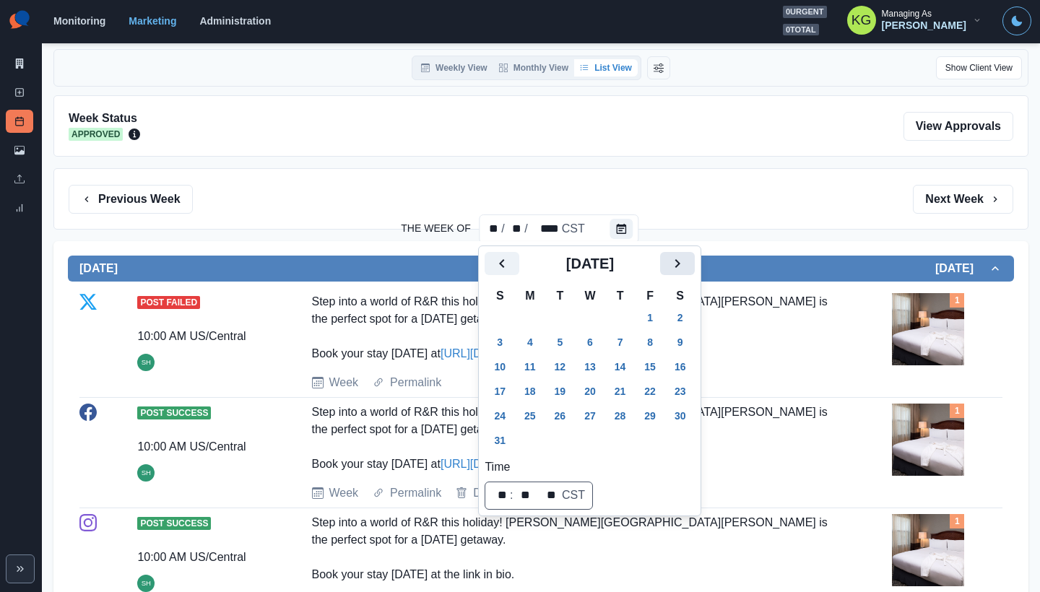  I want to click on button: Friday, December 15, 2023, so click(650, 367).